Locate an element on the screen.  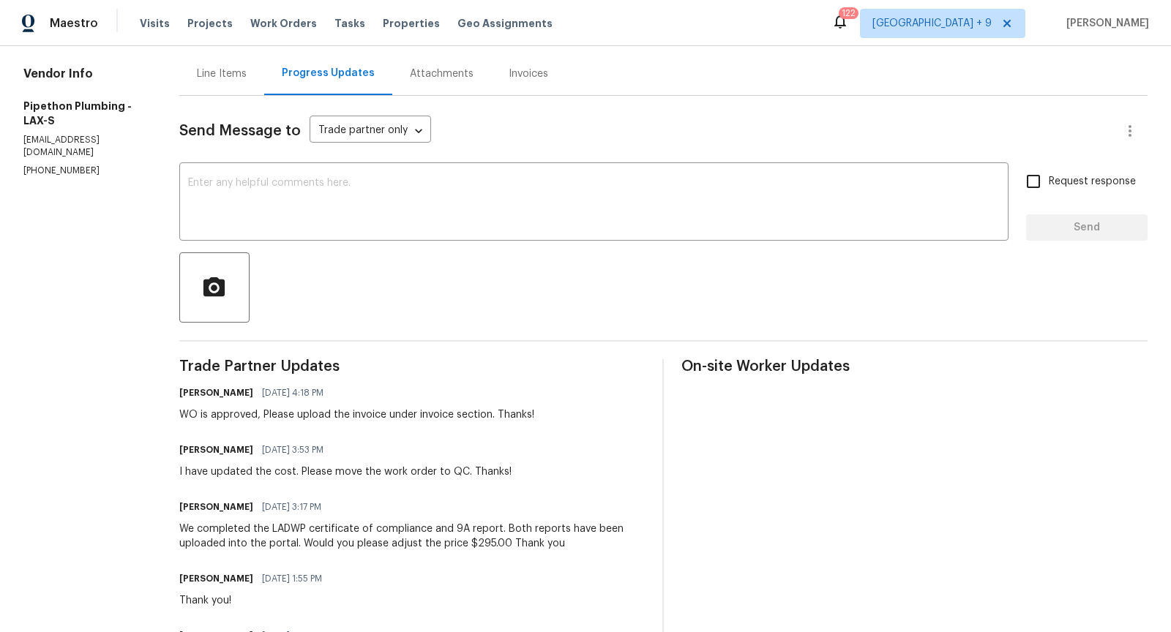
div: Attachments is located at coordinates (441, 74).